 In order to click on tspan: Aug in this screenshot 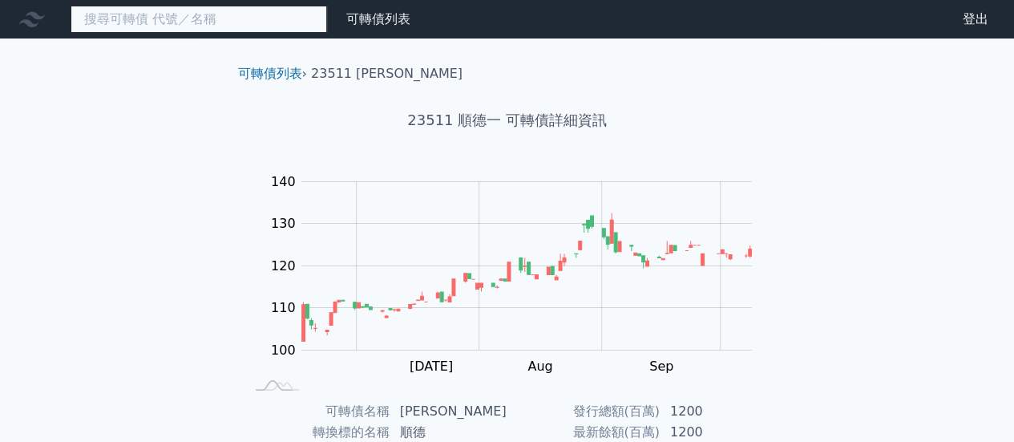, I will do `click(540, 366)`.